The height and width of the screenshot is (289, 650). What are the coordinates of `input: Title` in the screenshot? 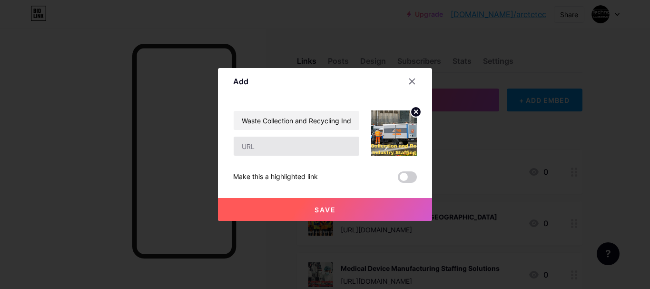 It's located at (297, 120).